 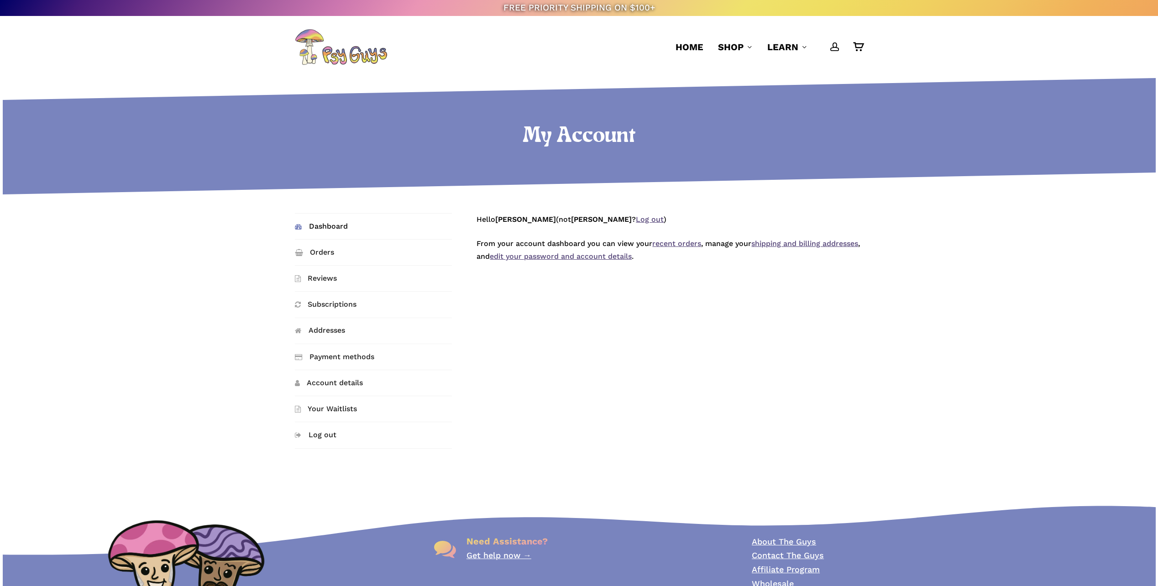 What do you see at coordinates (507, 542) in the screenshot?
I see `span: Need Assistance?` at bounding box center [507, 542].